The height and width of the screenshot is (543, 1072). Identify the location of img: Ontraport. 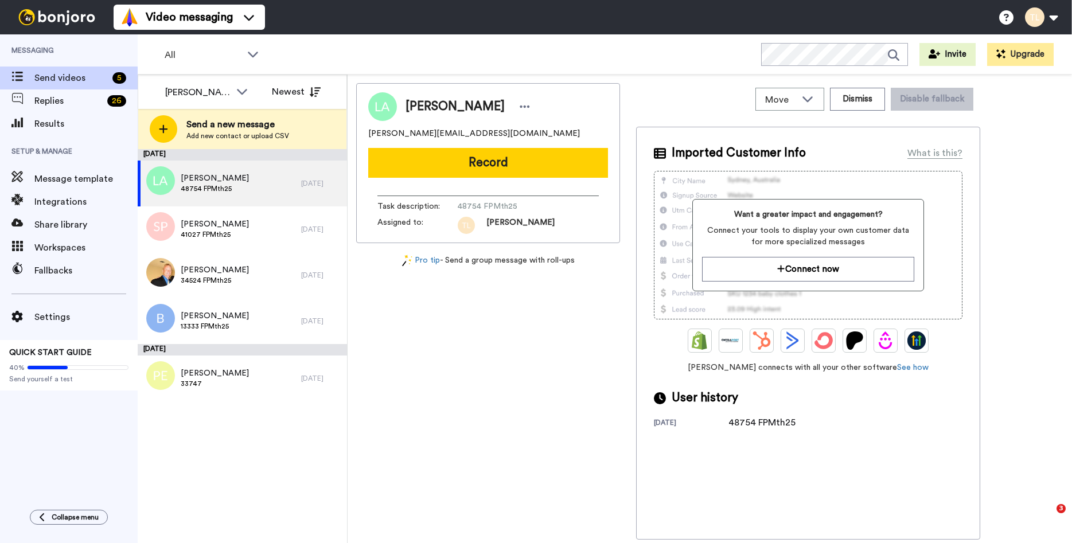
(730, 341).